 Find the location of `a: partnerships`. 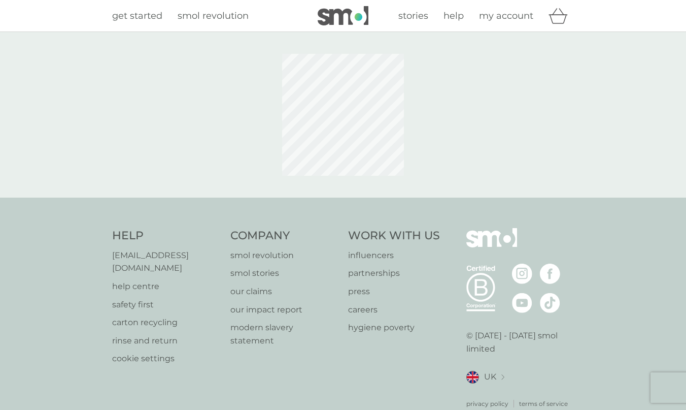

a: partnerships is located at coordinates (394, 273).